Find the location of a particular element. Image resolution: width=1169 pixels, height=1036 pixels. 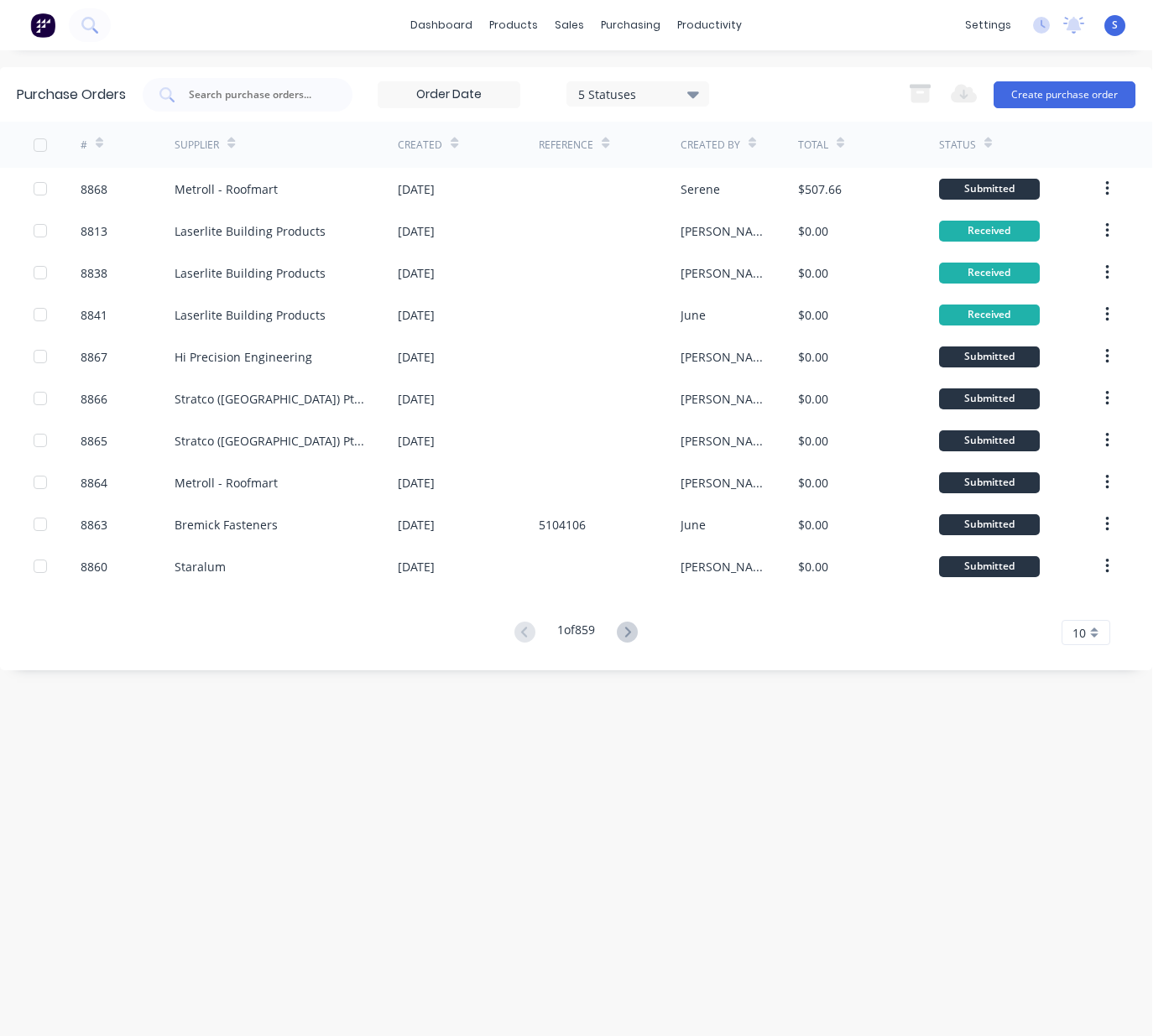

div: Hi Precision Engineering is located at coordinates (244, 357).